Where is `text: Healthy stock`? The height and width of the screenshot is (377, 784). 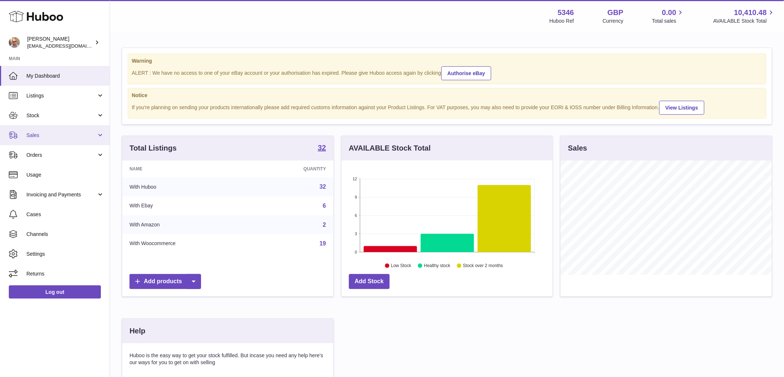 text: Healthy stock is located at coordinates (437, 266).